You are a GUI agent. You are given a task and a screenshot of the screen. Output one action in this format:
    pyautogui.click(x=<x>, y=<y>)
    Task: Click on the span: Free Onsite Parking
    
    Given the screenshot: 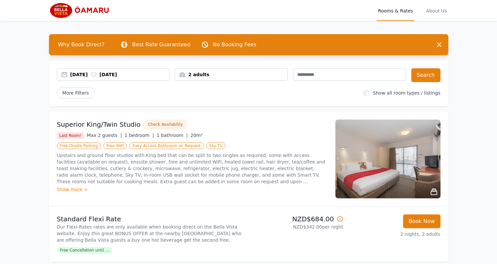 What is the action you would take?
    pyautogui.click(x=79, y=146)
    